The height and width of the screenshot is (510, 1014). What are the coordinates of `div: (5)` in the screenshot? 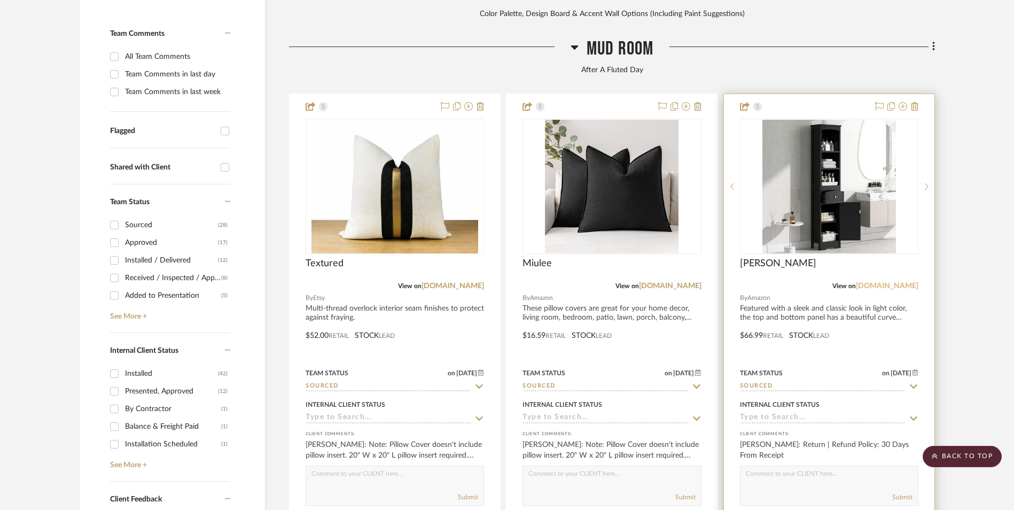 It's located at (224, 295).